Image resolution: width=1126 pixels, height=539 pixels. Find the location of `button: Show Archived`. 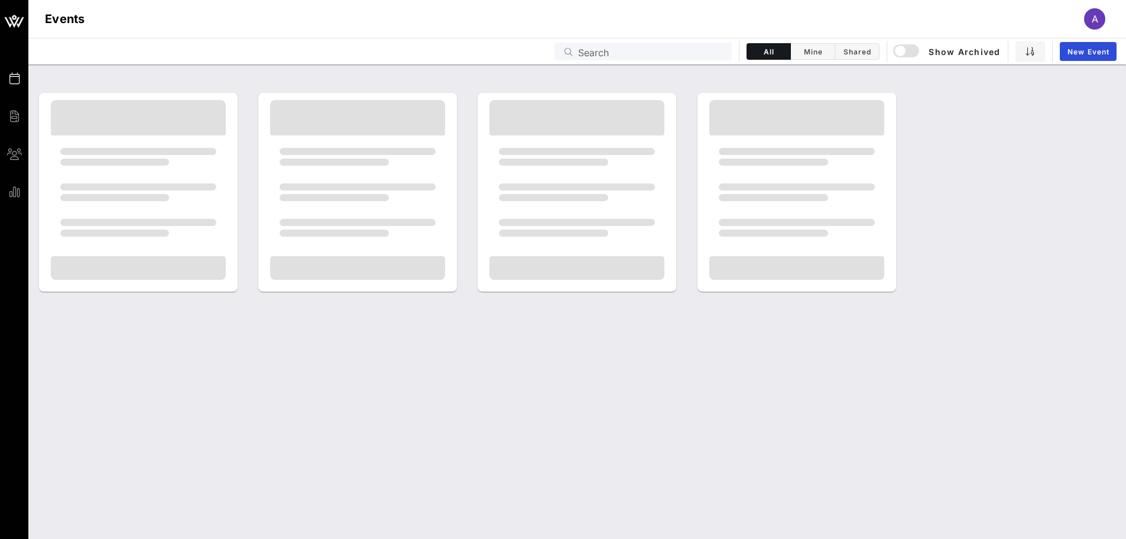

button: Show Archived is located at coordinates (948, 51).